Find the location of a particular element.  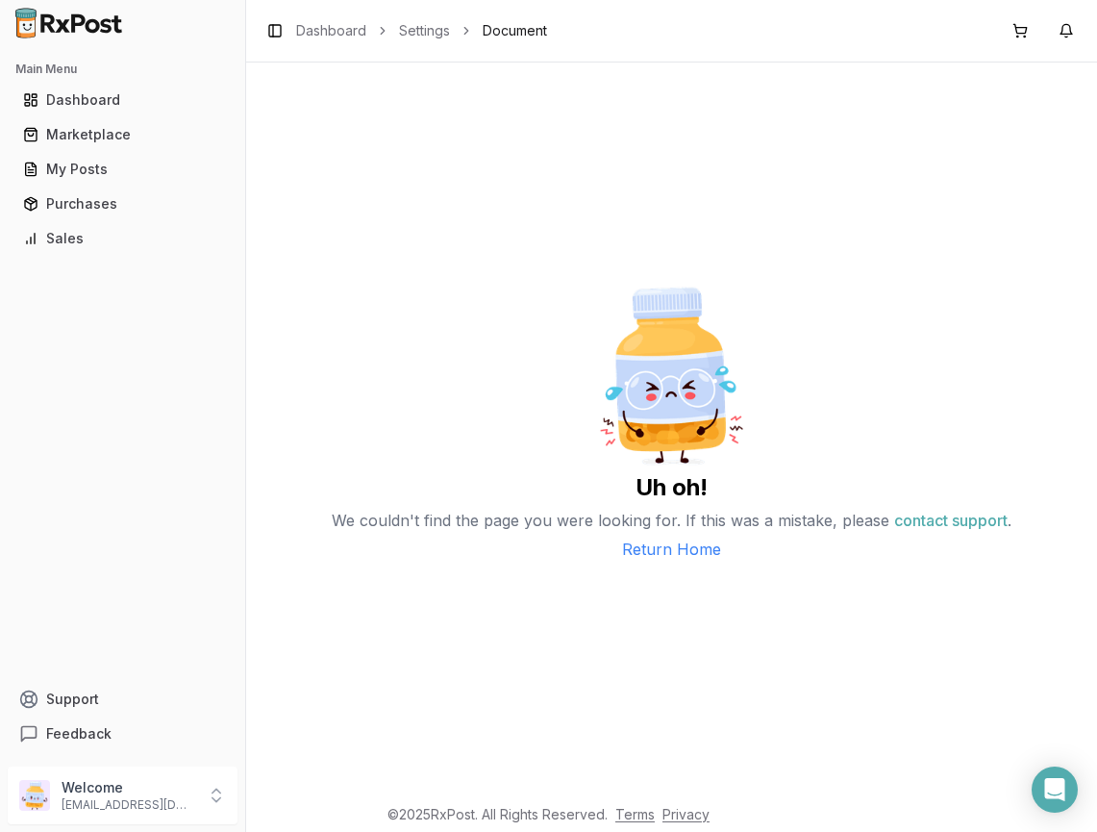

a: Privacy is located at coordinates (685, 813).